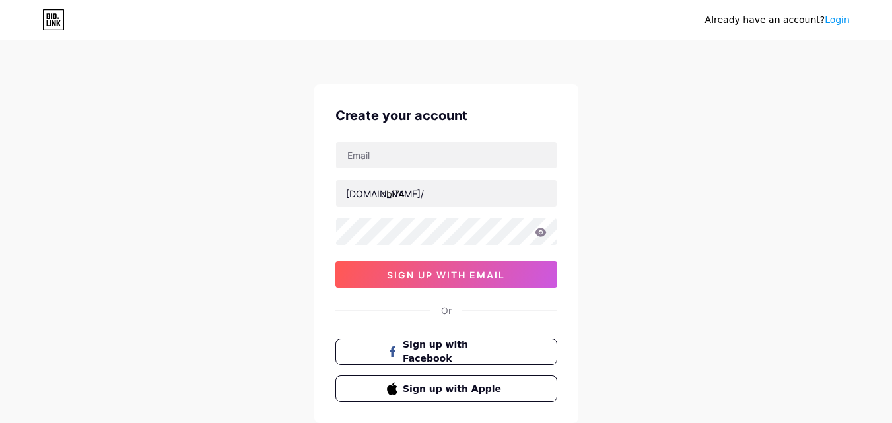 The image size is (892, 423). What do you see at coordinates (446, 275) in the screenshot?
I see `button: sign up with email` at bounding box center [446, 275].